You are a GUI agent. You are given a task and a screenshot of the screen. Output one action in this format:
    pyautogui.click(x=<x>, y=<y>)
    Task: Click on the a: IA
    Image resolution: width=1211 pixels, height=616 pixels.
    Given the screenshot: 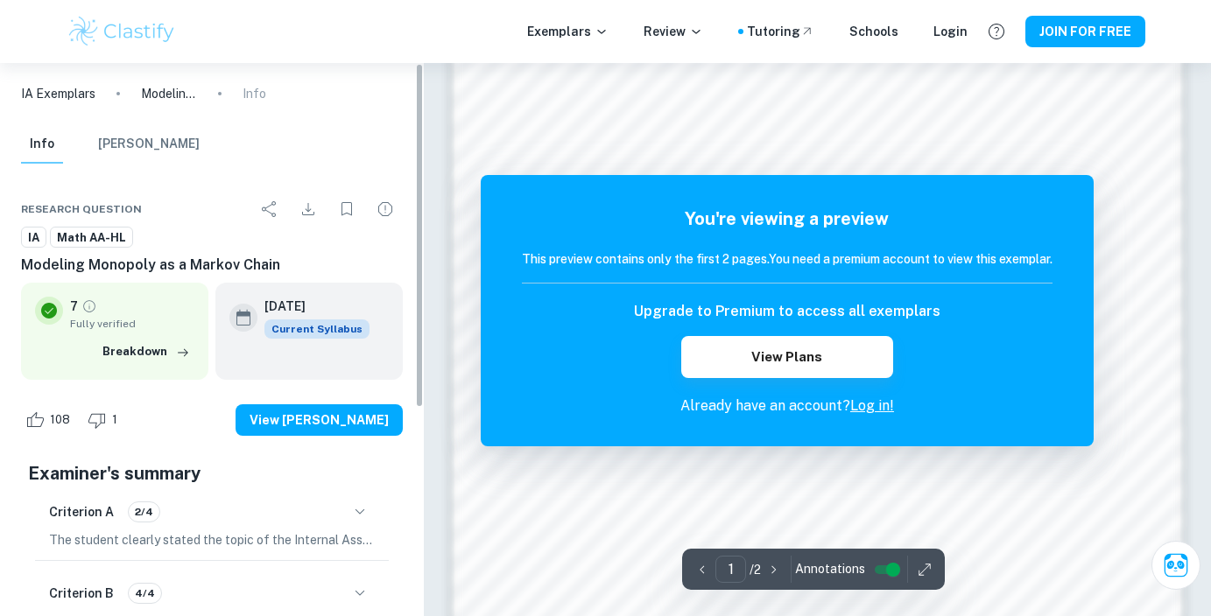 What is the action you would take?
    pyautogui.click(x=33, y=237)
    